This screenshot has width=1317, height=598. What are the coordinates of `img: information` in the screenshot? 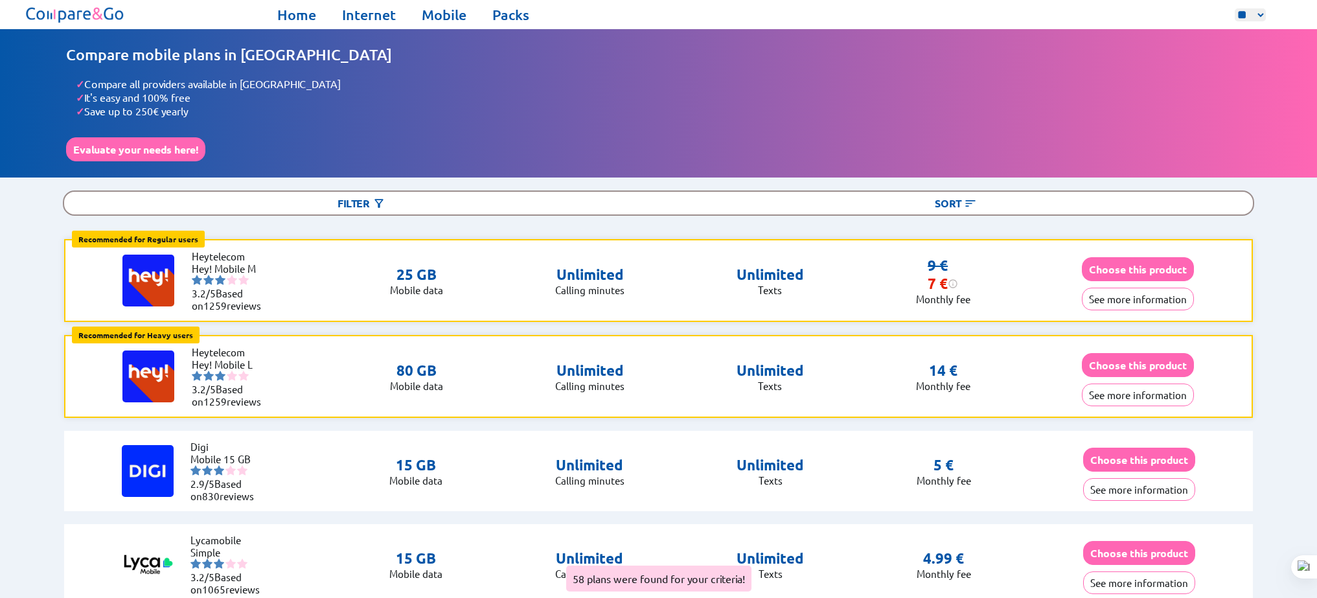 It's located at (953, 284).